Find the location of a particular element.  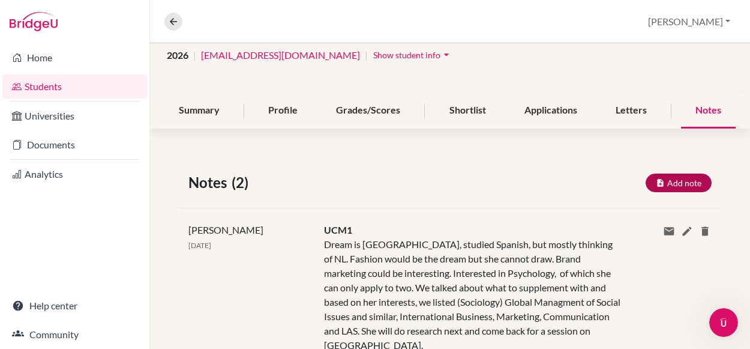

span: UCM1 is located at coordinates (338, 229).